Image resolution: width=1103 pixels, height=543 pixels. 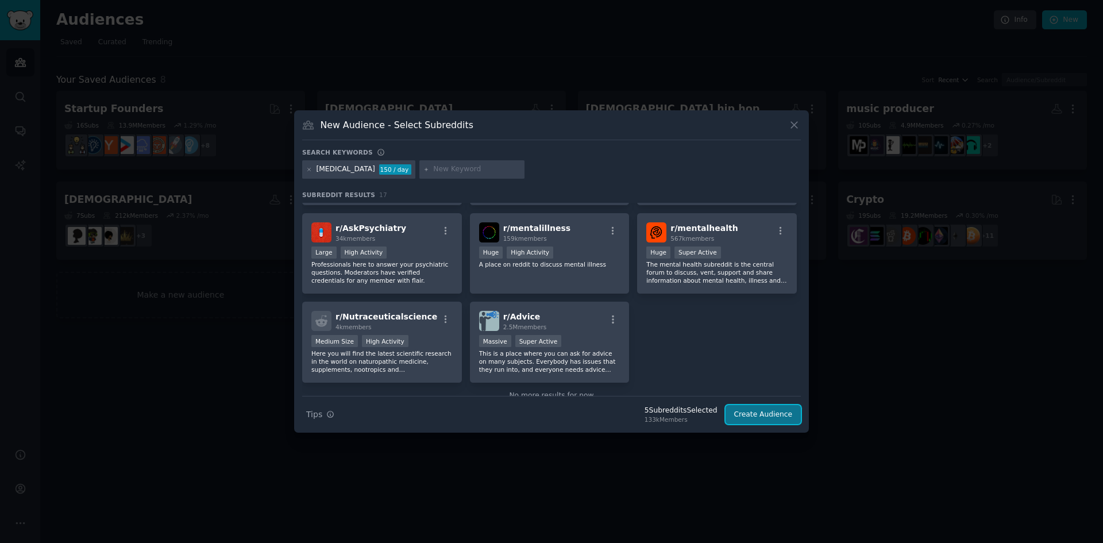 I want to click on img: mentalhealth, so click(x=656, y=232).